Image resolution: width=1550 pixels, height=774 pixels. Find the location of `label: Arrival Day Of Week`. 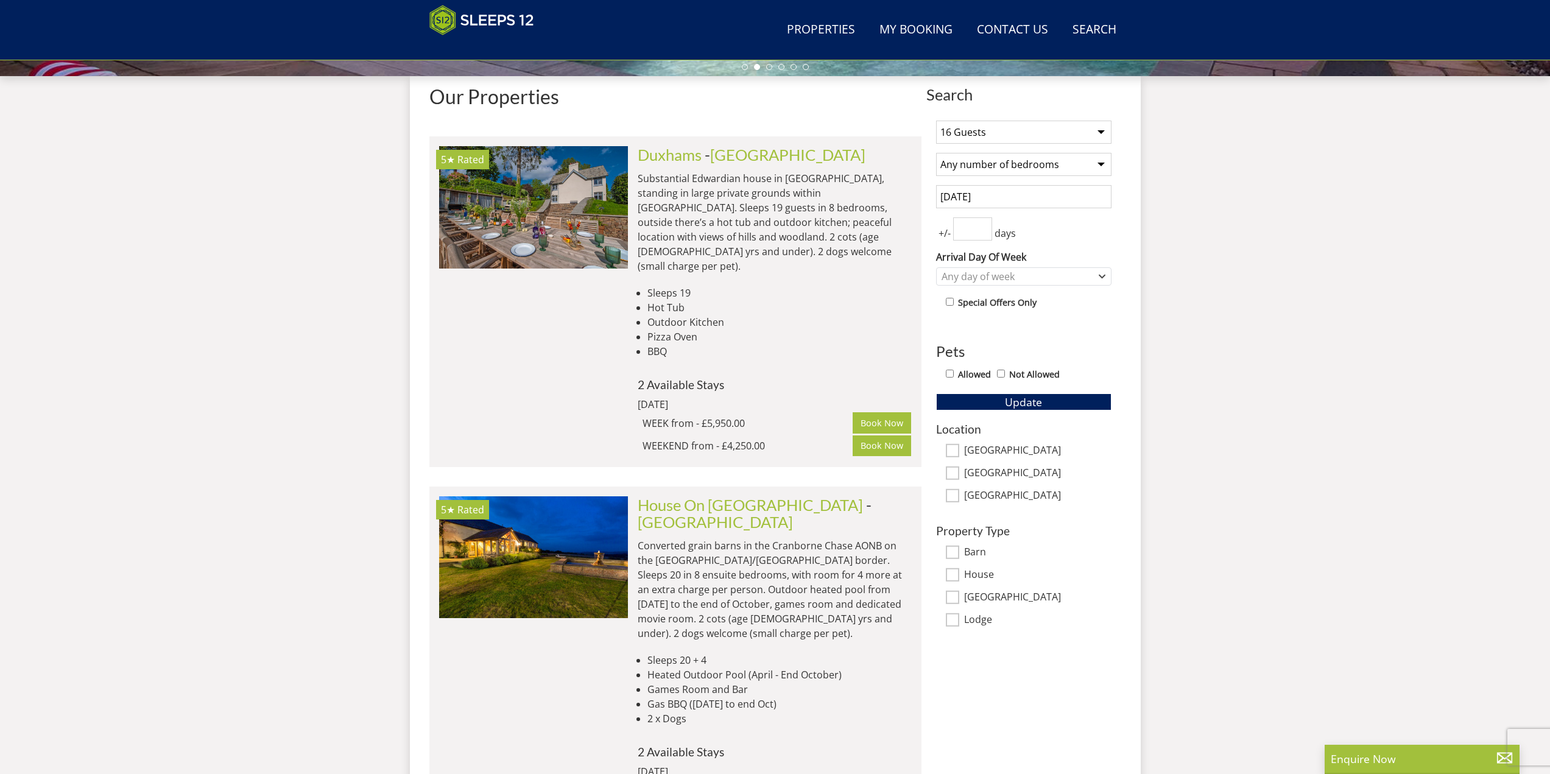

label: Arrival Day Of Week is located at coordinates (1024, 257).